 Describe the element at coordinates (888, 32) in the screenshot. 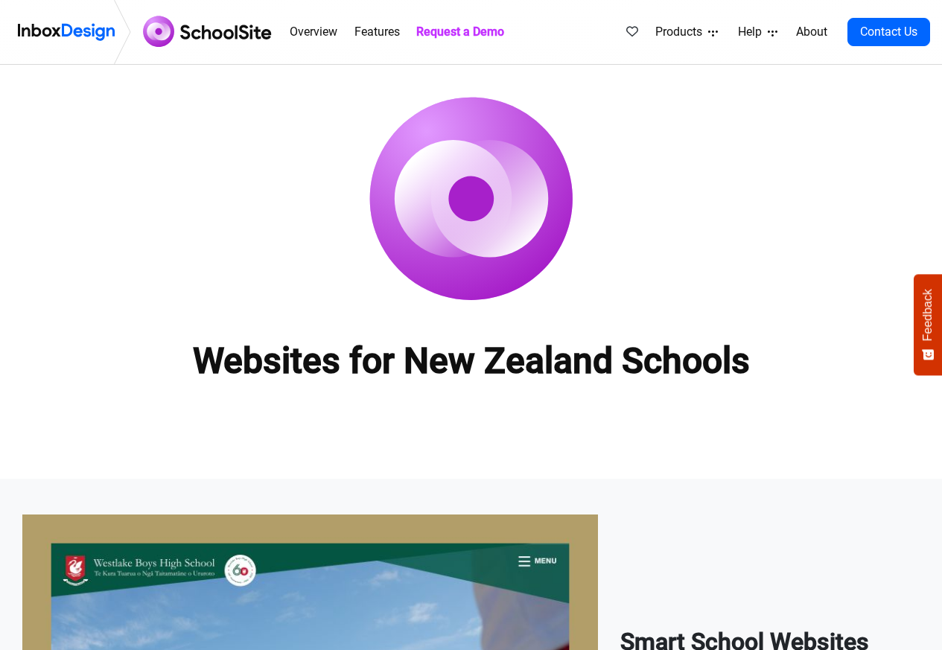

I see `a: Contact Us` at that location.